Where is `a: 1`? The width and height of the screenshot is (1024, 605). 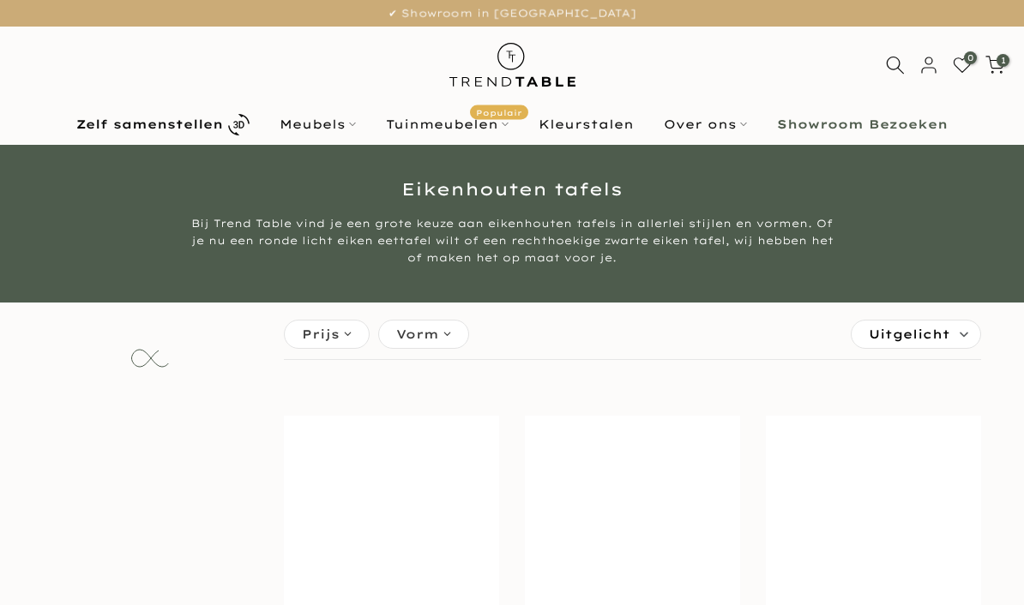
a: 1 is located at coordinates (995, 65).